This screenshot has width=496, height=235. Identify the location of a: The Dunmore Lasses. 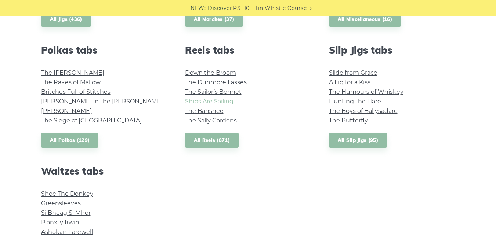
(216, 82).